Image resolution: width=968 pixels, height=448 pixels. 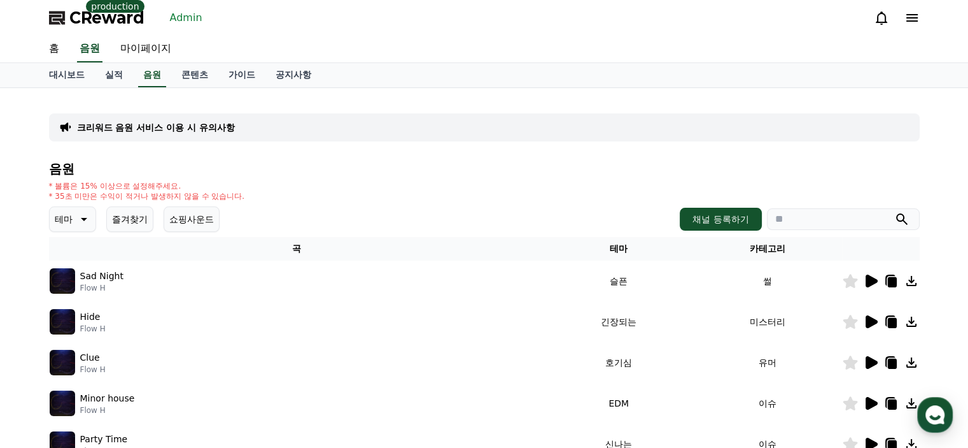 I want to click on p: Minor house, so click(x=108, y=398).